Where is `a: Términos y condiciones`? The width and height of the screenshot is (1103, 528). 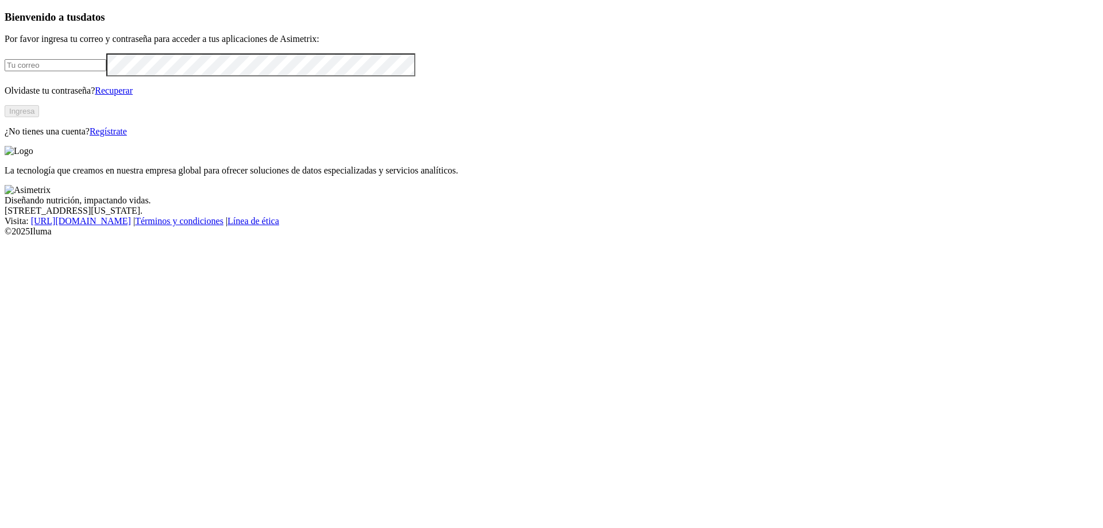 a: Términos y condiciones is located at coordinates (179, 221).